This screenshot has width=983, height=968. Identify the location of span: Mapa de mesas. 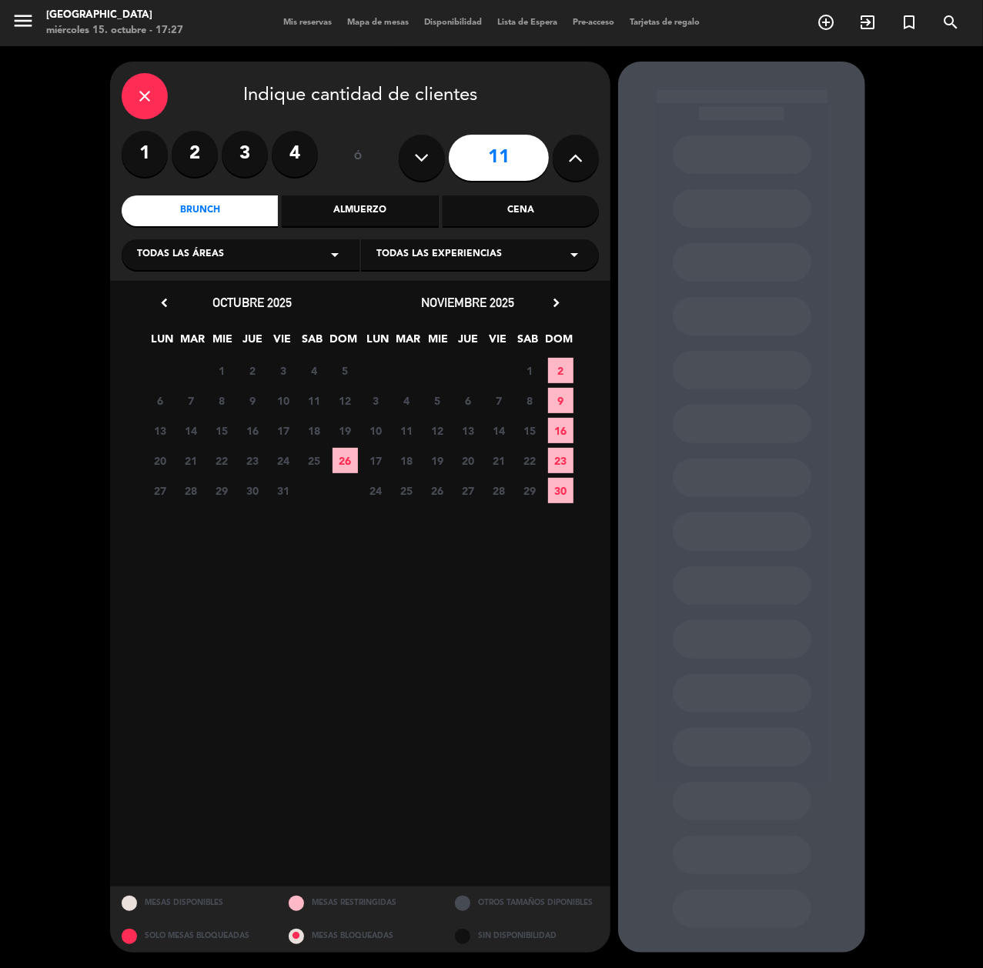
(378, 22).